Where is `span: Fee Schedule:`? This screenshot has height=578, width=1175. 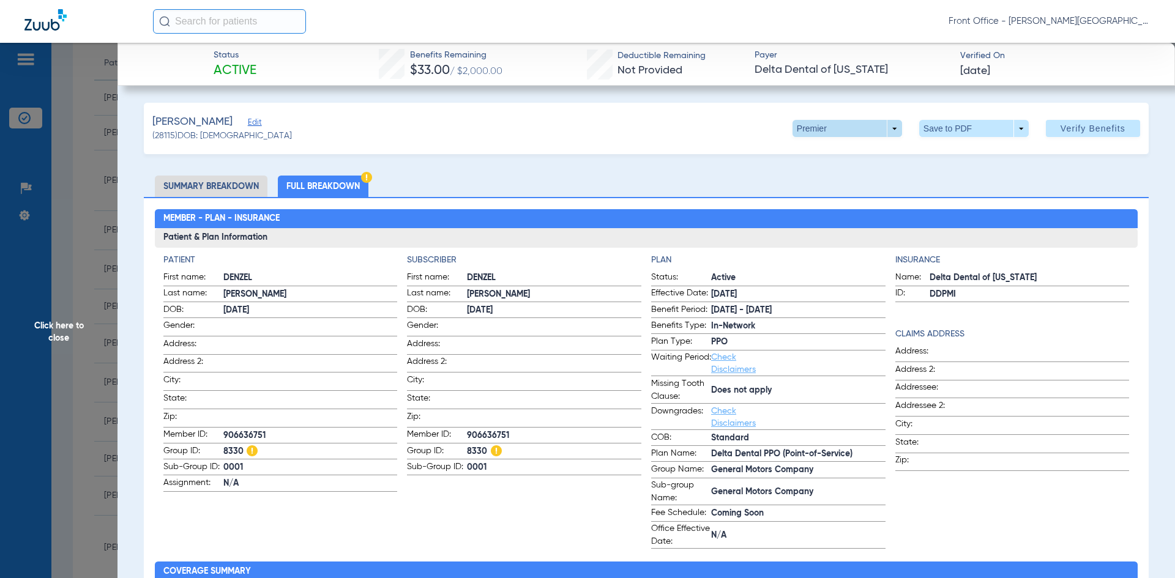
span: Fee Schedule: is located at coordinates (681, 514).